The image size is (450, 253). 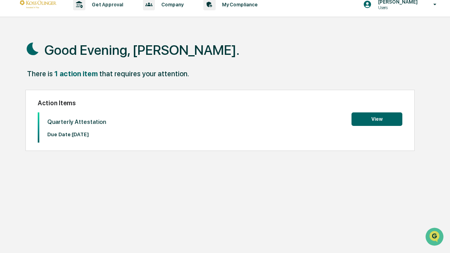 What do you see at coordinates (40, 73) in the screenshot?
I see `div: There is` at bounding box center [40, 73].